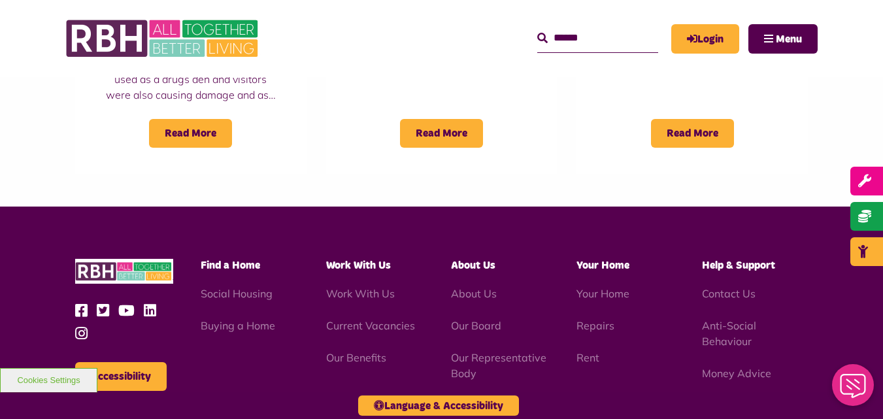  Describe the element at coordinates (737, 373) in the screenshot. I see `a: Money Advice` at that location.